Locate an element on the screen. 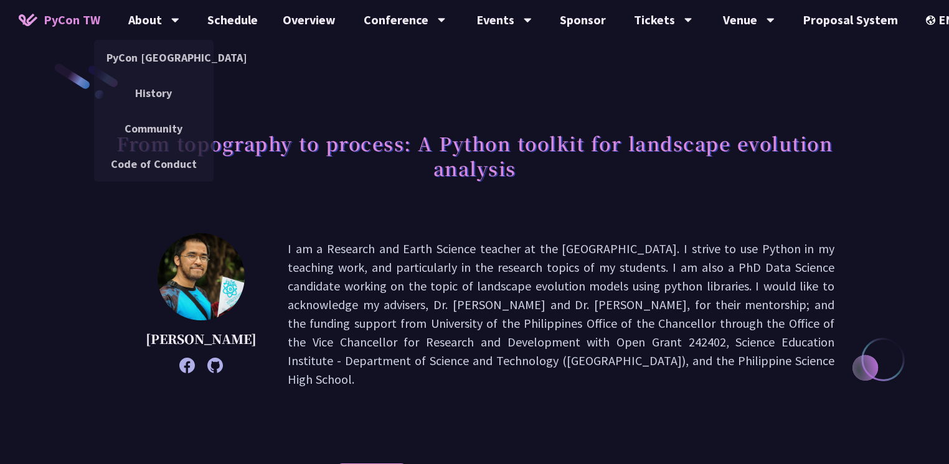 The image size is (949, 464). a: Code of Conduct is located at coordinates (154, 164).